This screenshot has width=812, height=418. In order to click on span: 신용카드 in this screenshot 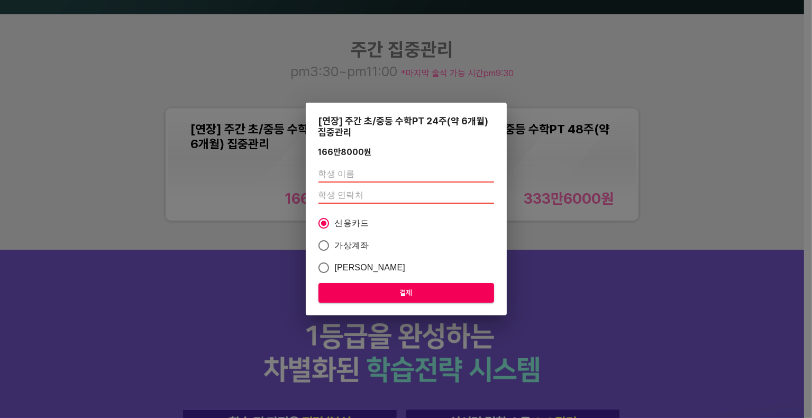, I will do `click(352, 223)`.